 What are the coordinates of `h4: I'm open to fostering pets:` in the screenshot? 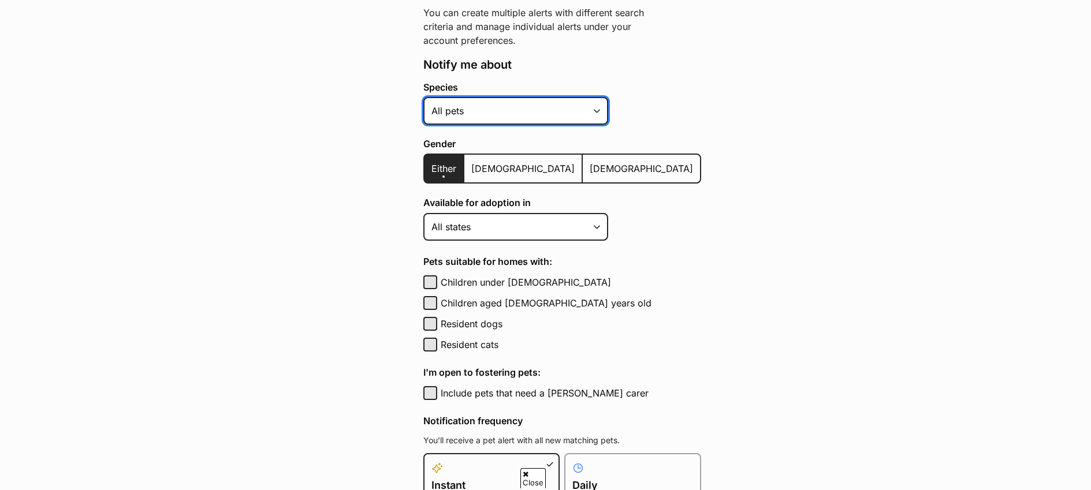 It's located at (562, 373).